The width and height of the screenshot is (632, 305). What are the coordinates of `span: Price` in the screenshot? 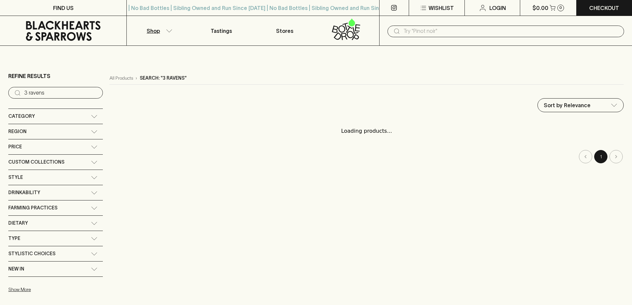 It's located at (15, 147).